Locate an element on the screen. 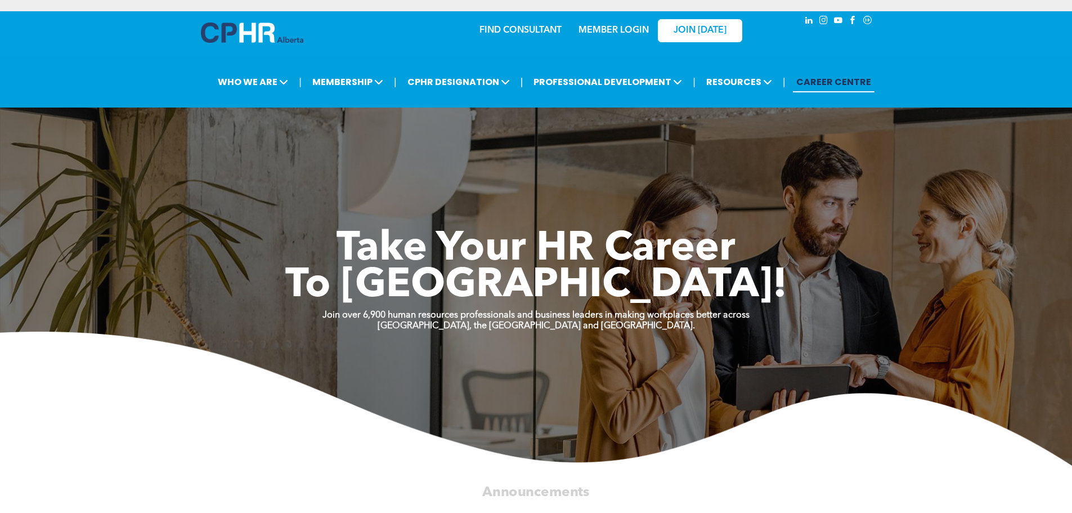  span: RESOURCES is located at coordinates (739, 82).